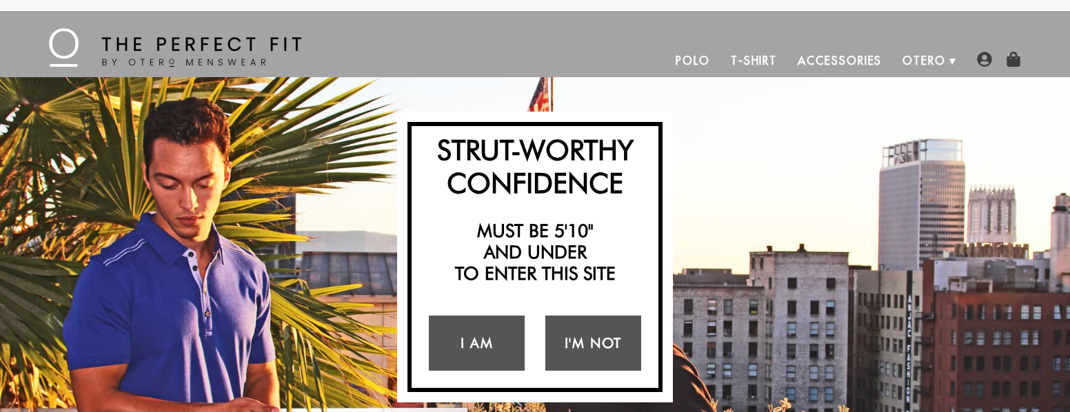  Describe the element at coordinates (175, 48) in the screenshot. I see `img: The Perfect Fit - by Otero Menswear - Logo` at that location.